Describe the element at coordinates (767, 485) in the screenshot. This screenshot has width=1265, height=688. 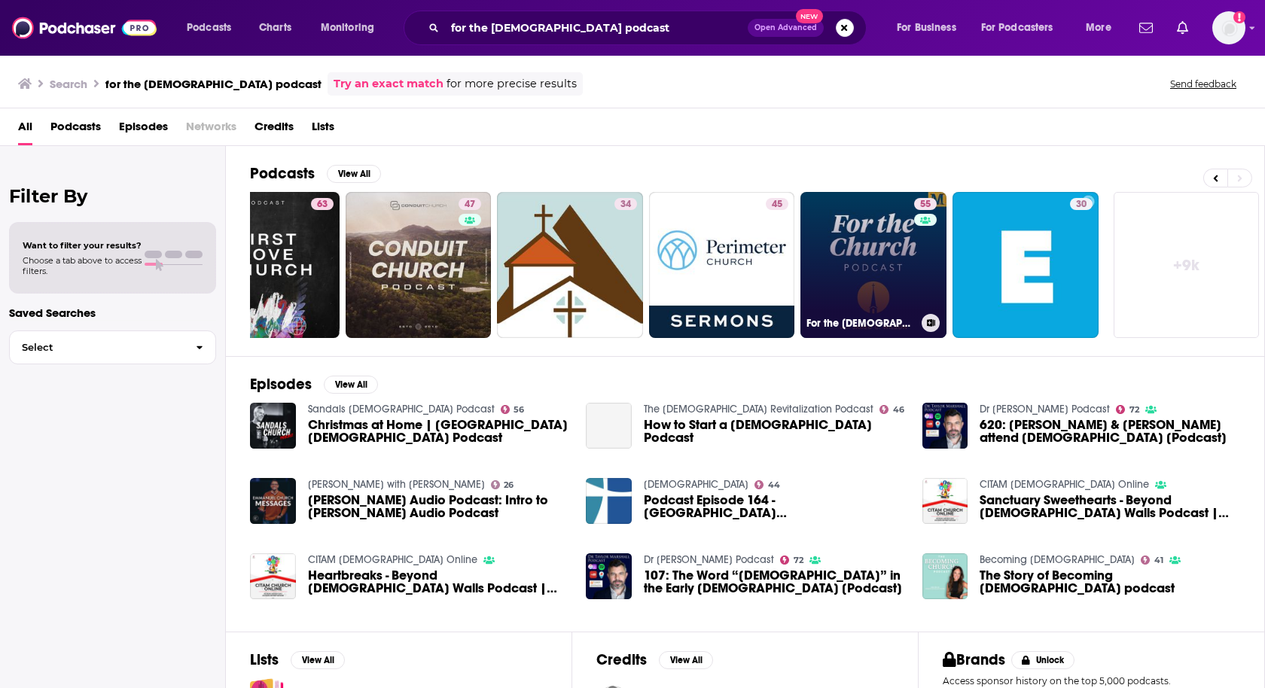
I see `a: 44` at that location.